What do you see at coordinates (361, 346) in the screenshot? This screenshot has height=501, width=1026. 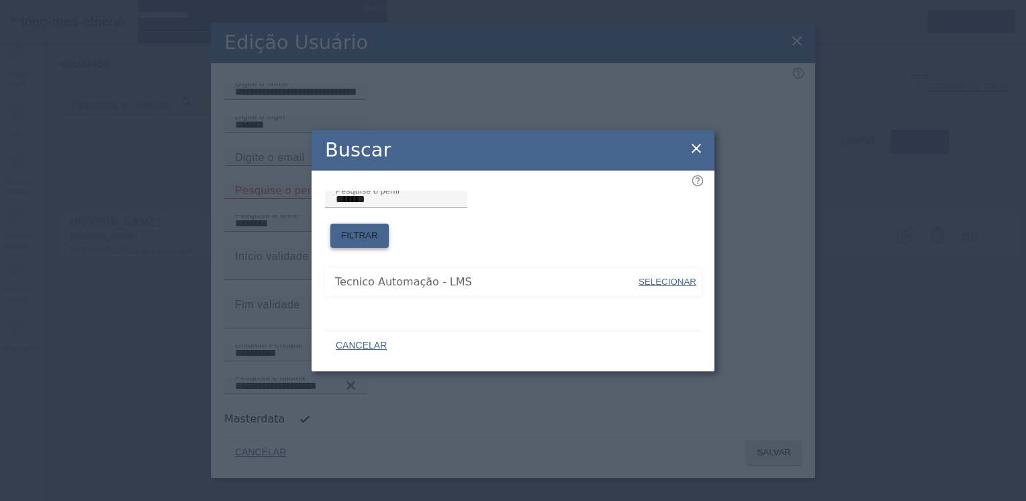 I see `button: CANCELAR` at bounding box center [361, 346].